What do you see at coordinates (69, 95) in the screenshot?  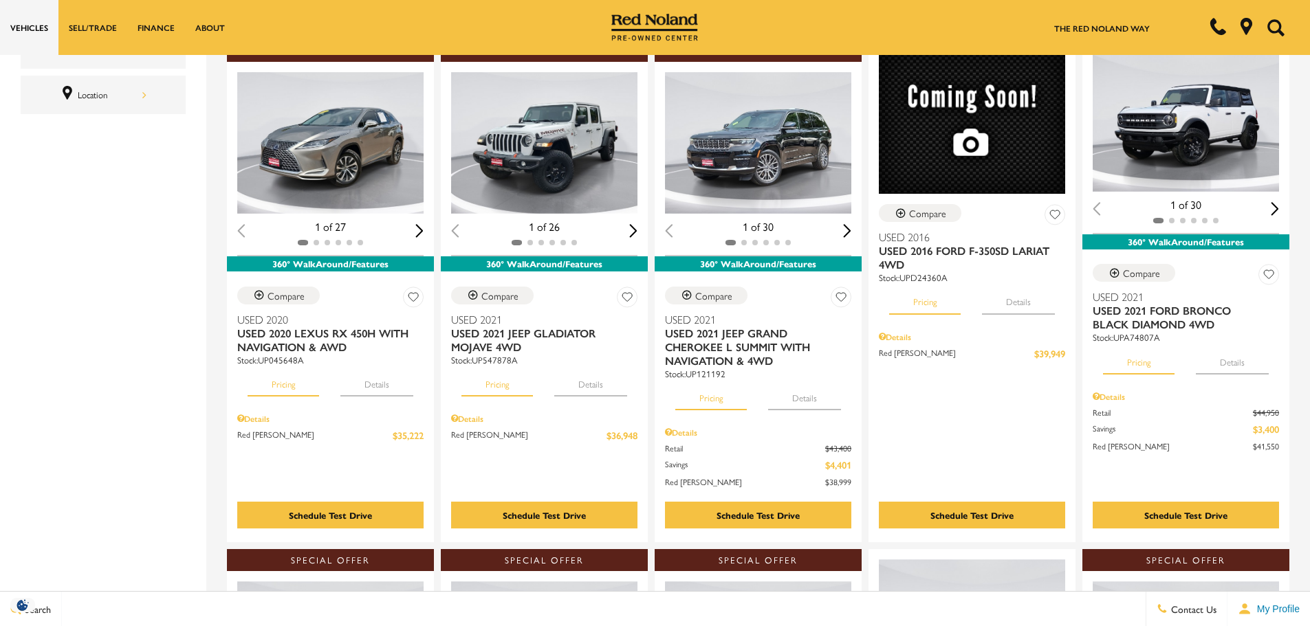 I see `span: Location` at bounding box center [69, 95].